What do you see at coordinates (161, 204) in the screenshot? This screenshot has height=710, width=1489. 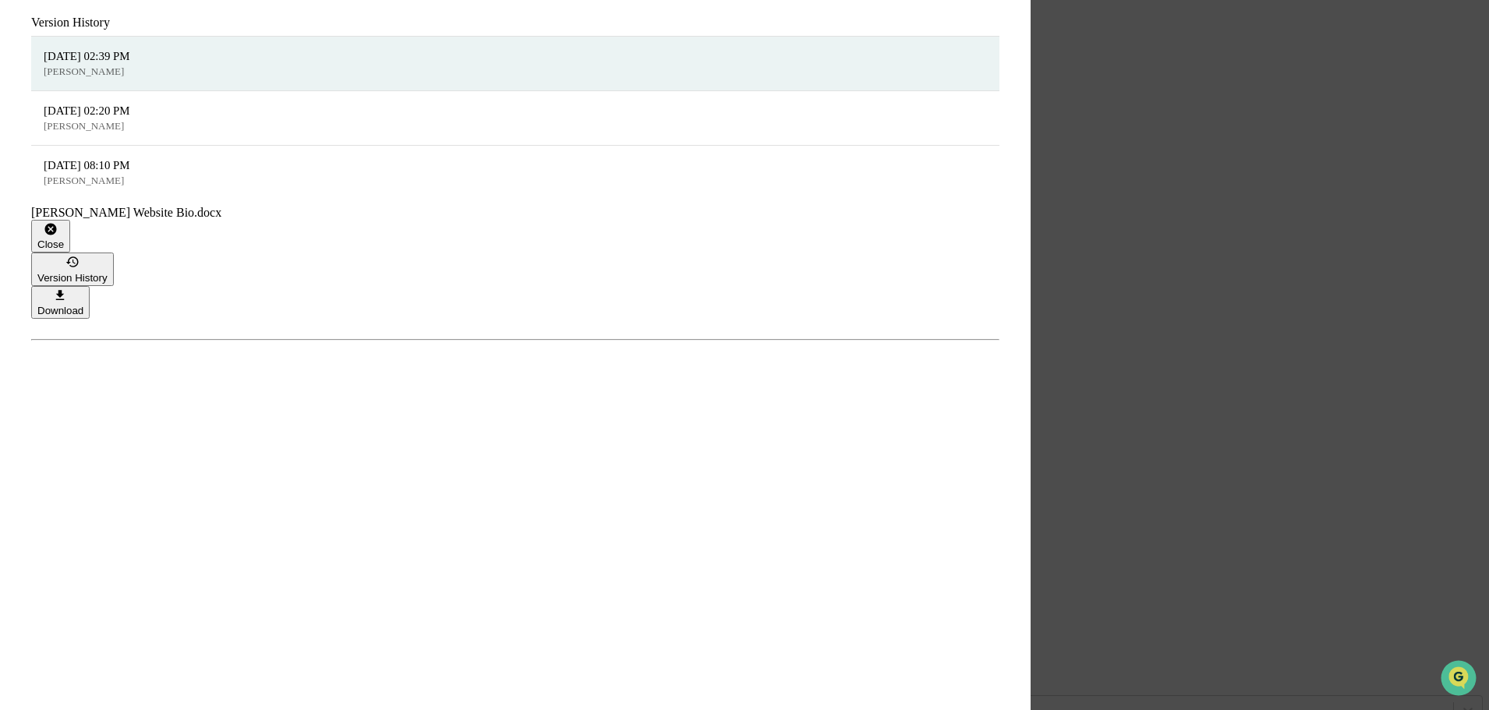 I see `span: Attestations` at bounding box center [161, 204].